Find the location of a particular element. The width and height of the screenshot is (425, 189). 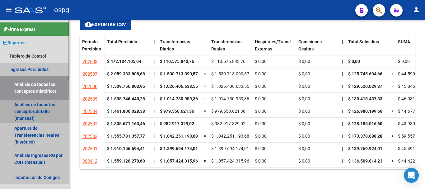

span: $ 129.520.029,37 is located at coordinates (366, 86).